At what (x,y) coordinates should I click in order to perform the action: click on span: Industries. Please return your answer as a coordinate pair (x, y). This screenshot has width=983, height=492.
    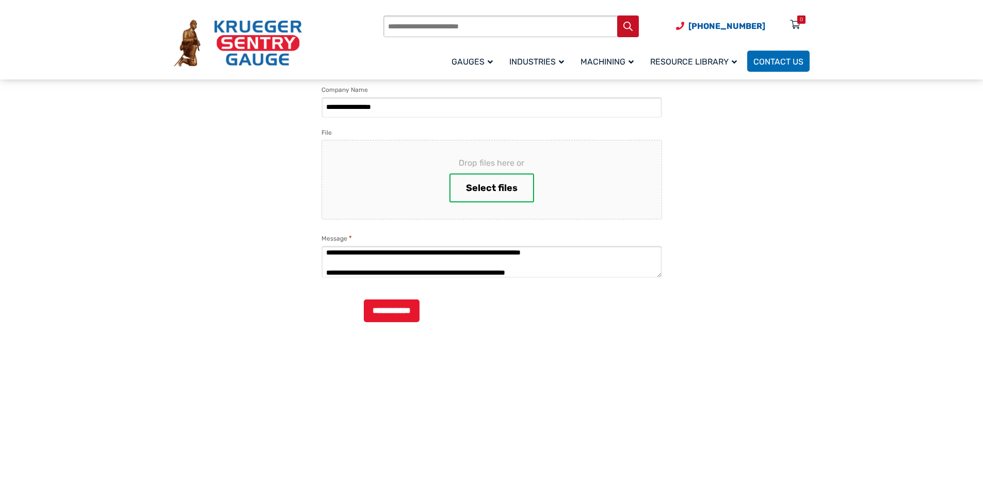
    Looking at the image, I should click on (537, 61).